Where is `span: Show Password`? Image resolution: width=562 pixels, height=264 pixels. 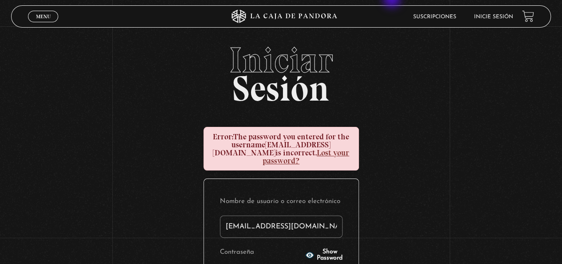
span: Show Password is located at coordinates (330, 255).